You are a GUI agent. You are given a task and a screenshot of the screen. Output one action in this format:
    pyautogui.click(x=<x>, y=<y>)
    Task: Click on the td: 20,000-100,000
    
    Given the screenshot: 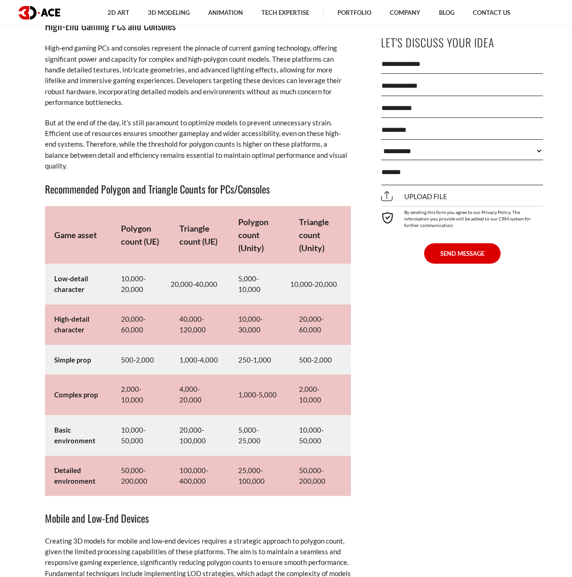 What is the action you would take?
    pyautogui.click(x=199, y=435)
    